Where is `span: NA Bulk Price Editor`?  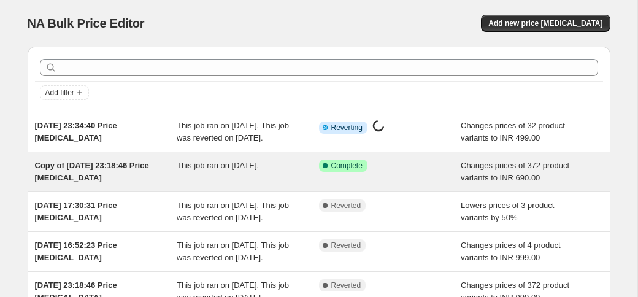
span: NA Bulk Price Editor is located at coordinates (86, 23).